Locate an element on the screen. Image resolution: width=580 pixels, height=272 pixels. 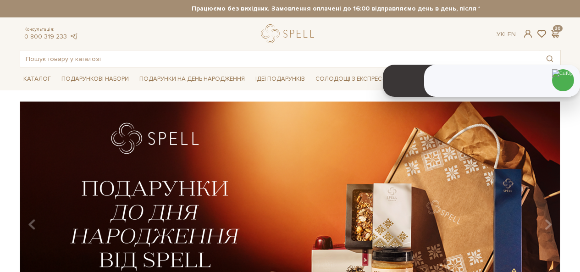
button: Пошук товару у каталозі is located at coordinates (550, 59).